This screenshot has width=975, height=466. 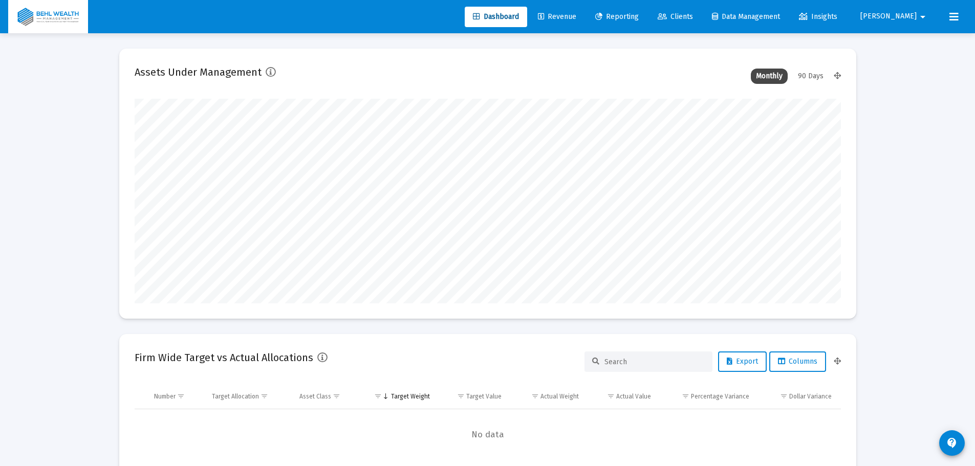 I want to click on span: Show filter options for column 'Target Weight', so click(x=378, y=396).